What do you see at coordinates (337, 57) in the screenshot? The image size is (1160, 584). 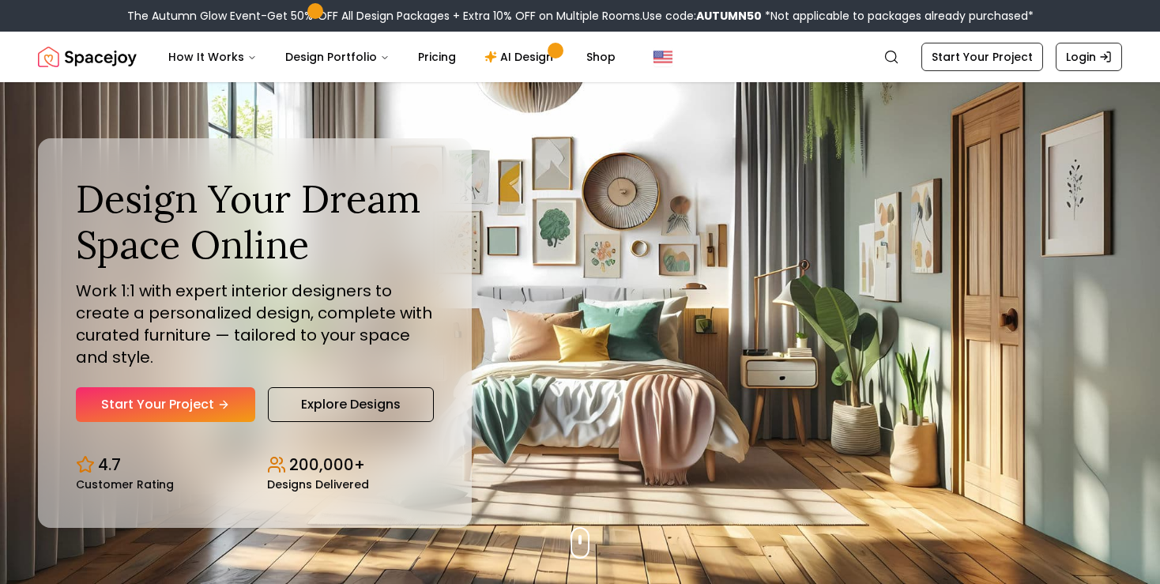 I see `button: Design Portfolio` at bounding box center [337, 57].